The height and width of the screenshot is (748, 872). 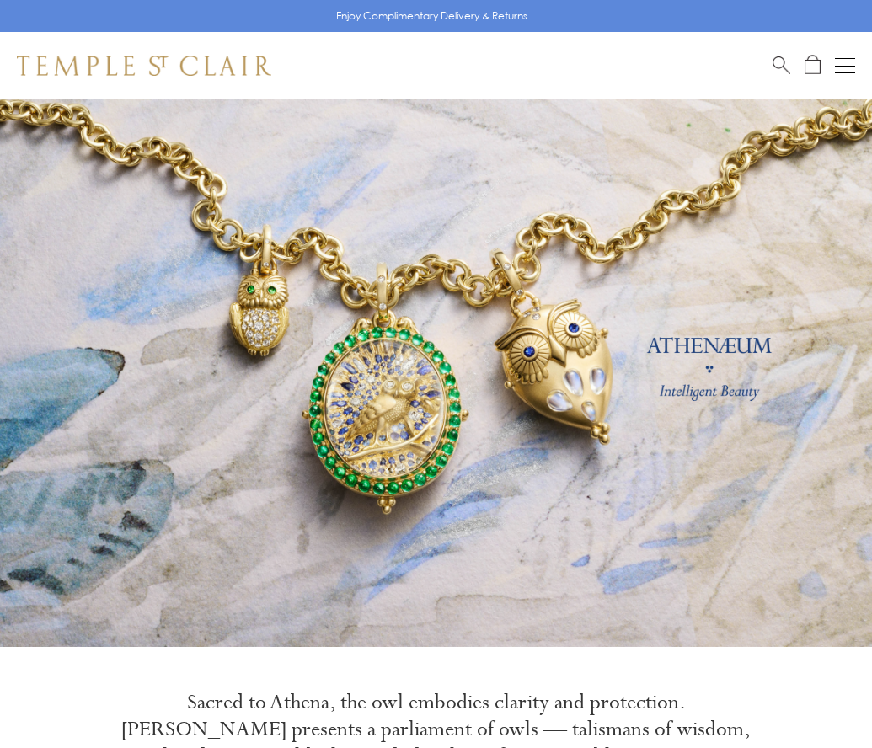 What do you see at coordinates (144, 66) in the screenshot?
I see `img: Temple St. Clair` at bounding box center [144, 66].